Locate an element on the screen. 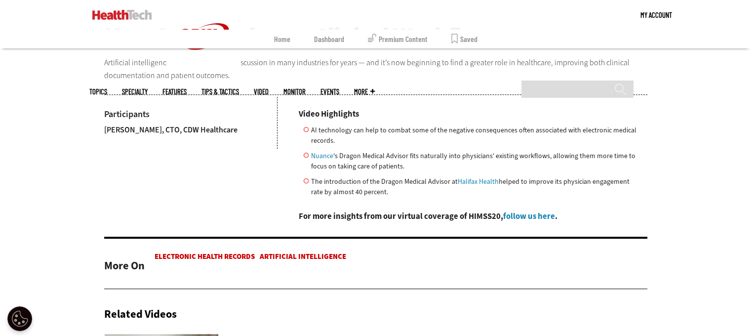 The width and height of the screenshot is (751, 336). a: Video is located at coordinates (261, 91).